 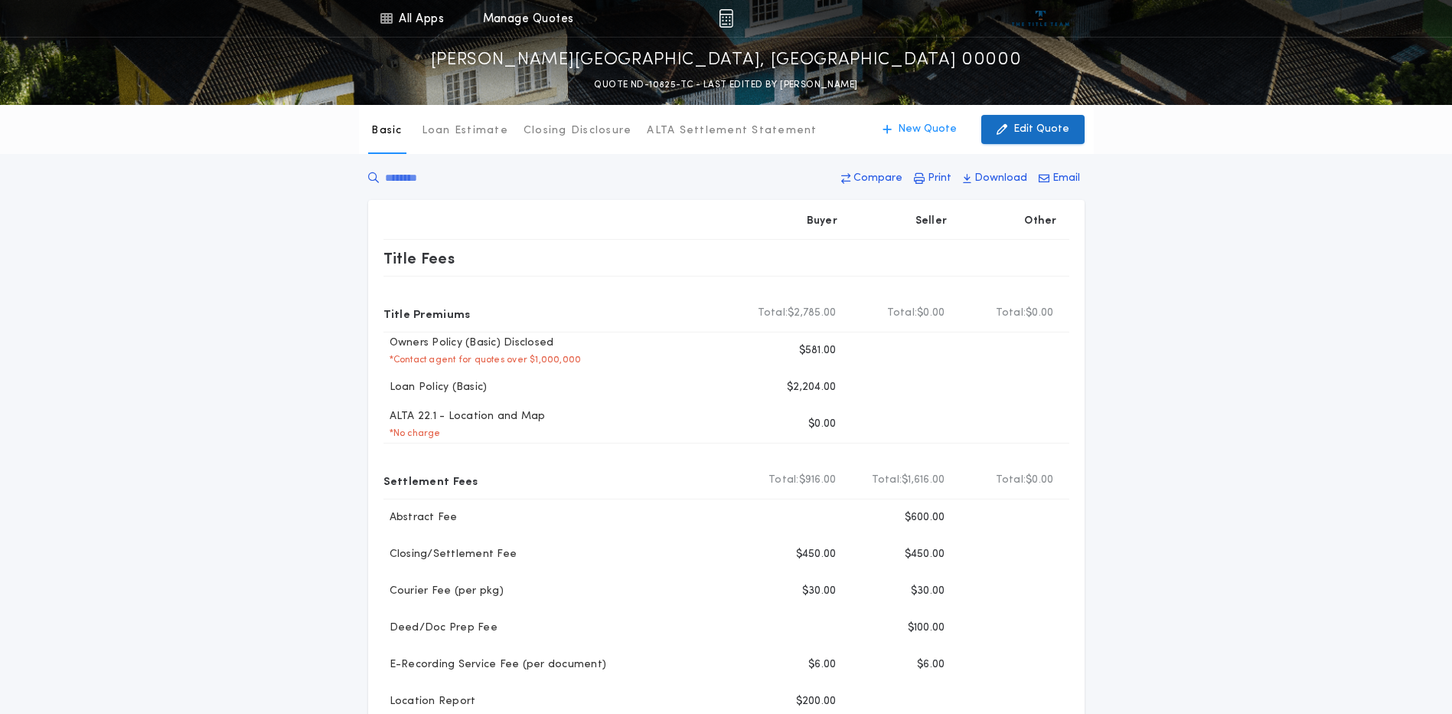 I want to click on p: Abstract Fee, so click(x=420, y=518).